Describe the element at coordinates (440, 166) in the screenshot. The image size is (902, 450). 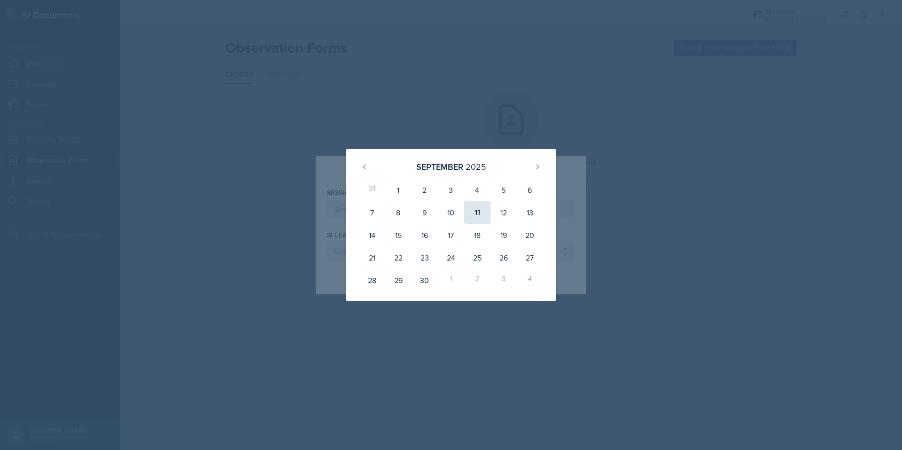
I see `div: September` at that location.